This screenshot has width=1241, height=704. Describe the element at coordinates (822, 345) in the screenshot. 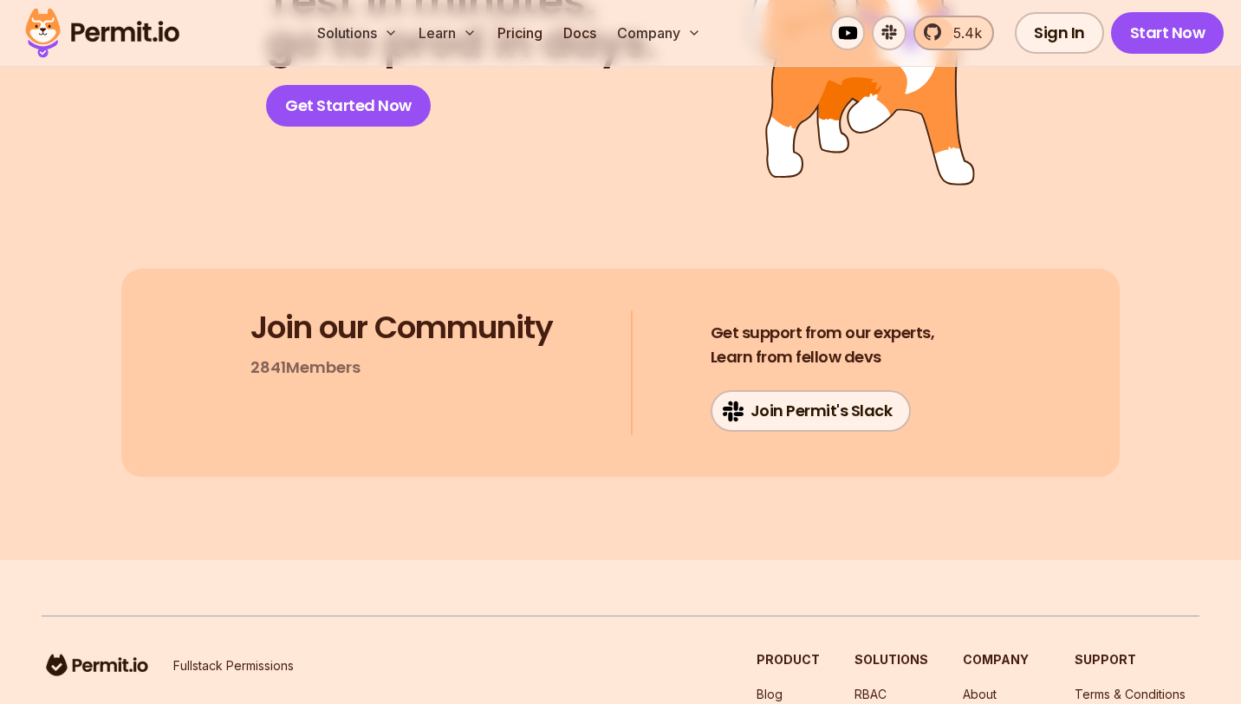

I see `h4: Learn from fellow devs` at that location.